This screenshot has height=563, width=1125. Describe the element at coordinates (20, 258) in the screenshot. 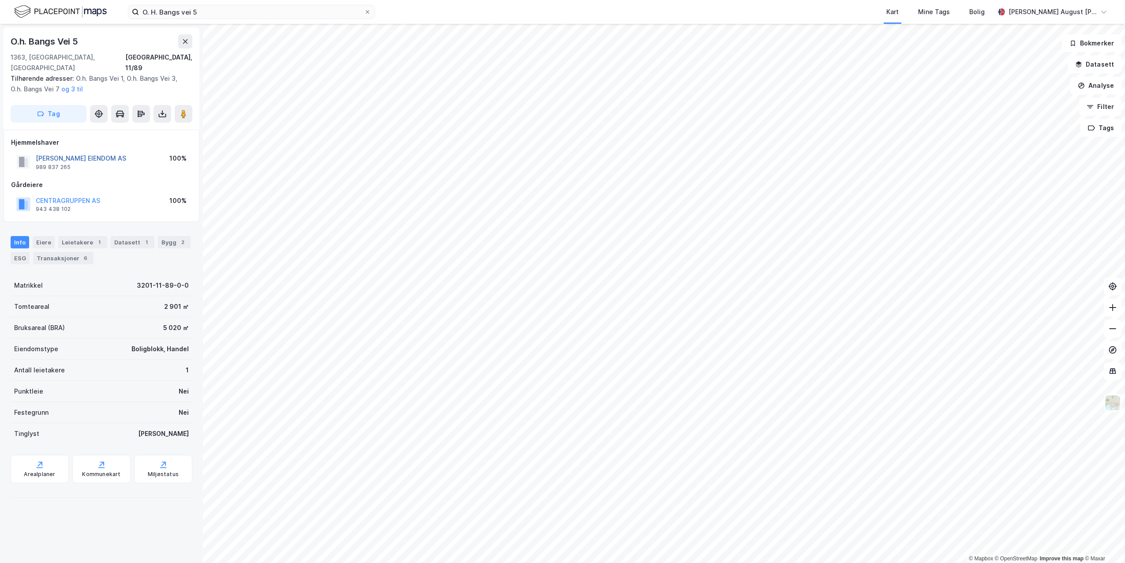

I see `div: ESG` at that location.